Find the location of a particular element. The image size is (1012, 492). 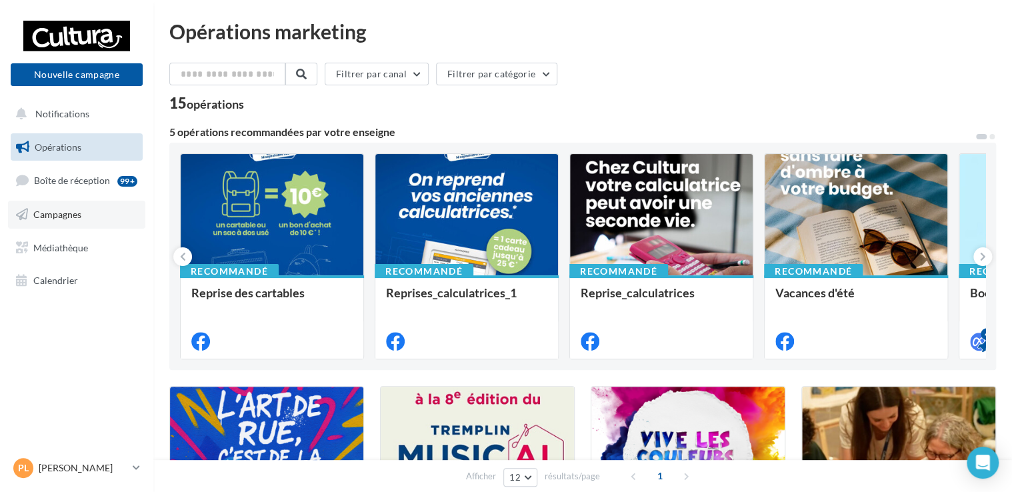

span: Afficher is located at coordinates (481, 476).